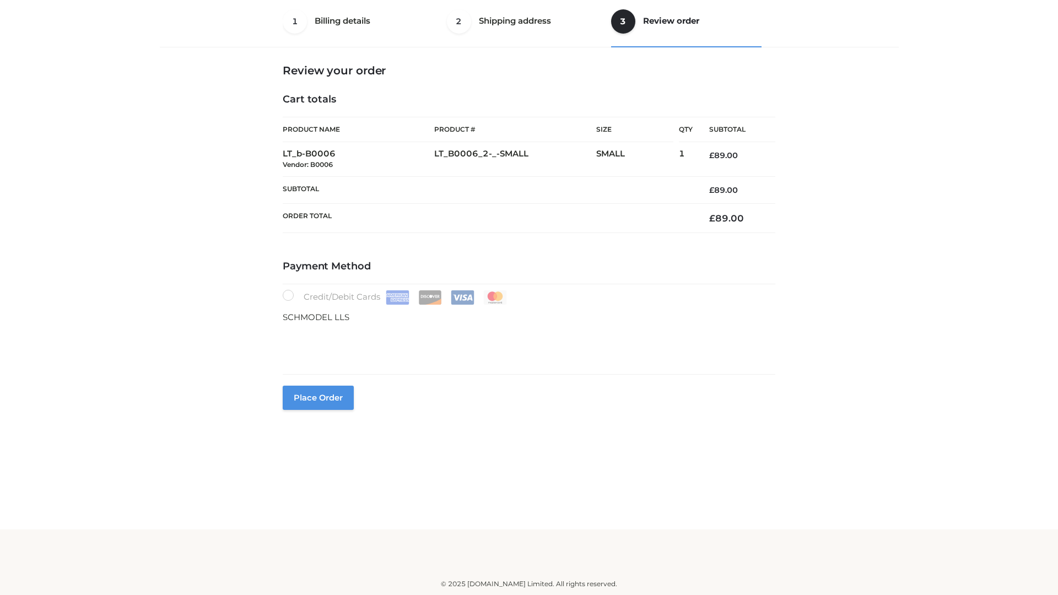 Image resolution: width=1058 pixels, height=595 pixels. Describe the element at coordinates (638, 159) in the screenshot. I see `td: SMALL` at that location.